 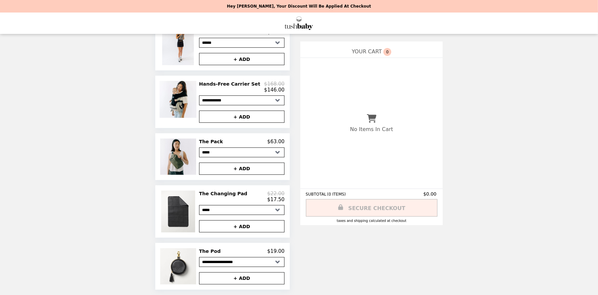 What do you see at coordinates (276, 252) in the screenshot?
I see `p: $19.00` at bounding box center [276, 252].